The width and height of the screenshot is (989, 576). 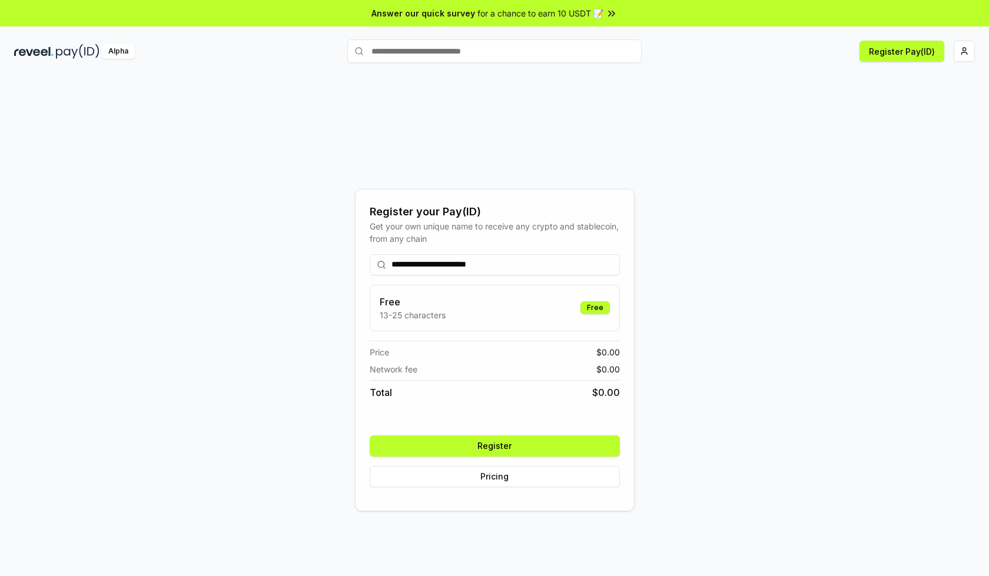 I want to click on img: reveel_dark, so click(x=34, y=51).